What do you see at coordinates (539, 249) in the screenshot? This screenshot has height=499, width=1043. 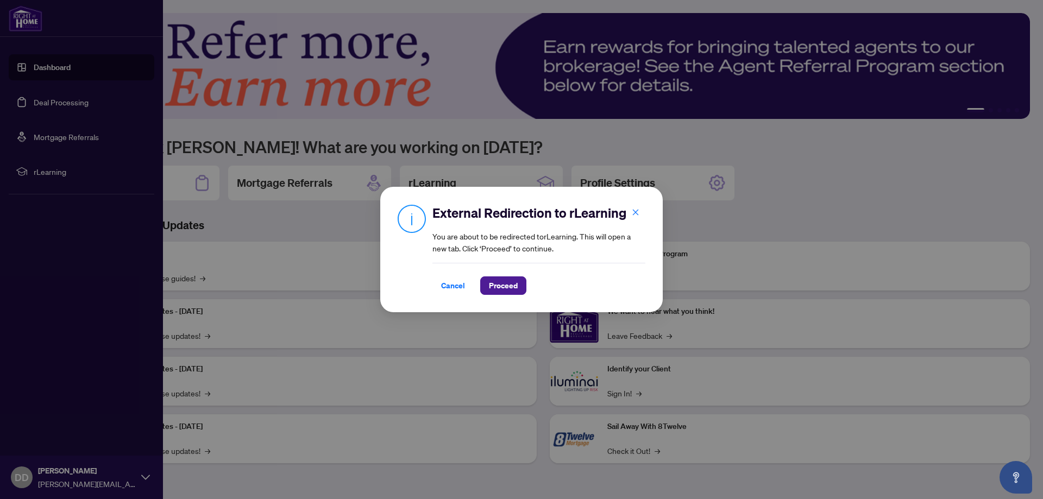 I see `div: You are about to be redirected to rLearning . This will open a new tab. Click ‘Proceed’ to continue.` at bounding box center [539, 249].